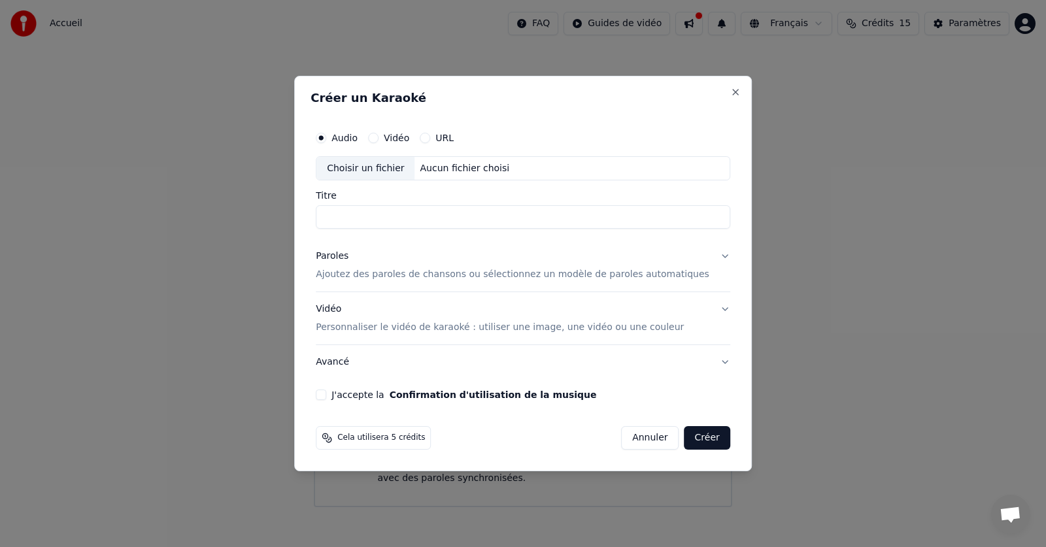 Image resolution: width=1046 pixels, height=547 pixels. Describe the element at coordinates (366, 169) in the screenshot. I see `div: Choisir un fichier` at that location.